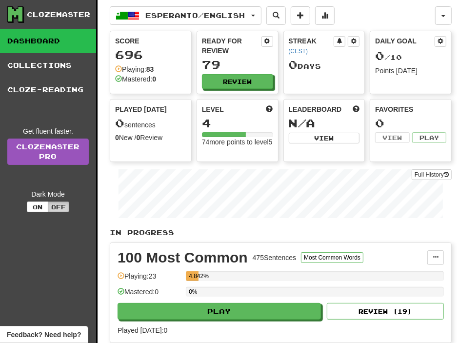 The image size is (459, 343). What do you see at coordinates (388, 57) in the screenshot?
I see `span: / 10` at bounding box center [388, 57].